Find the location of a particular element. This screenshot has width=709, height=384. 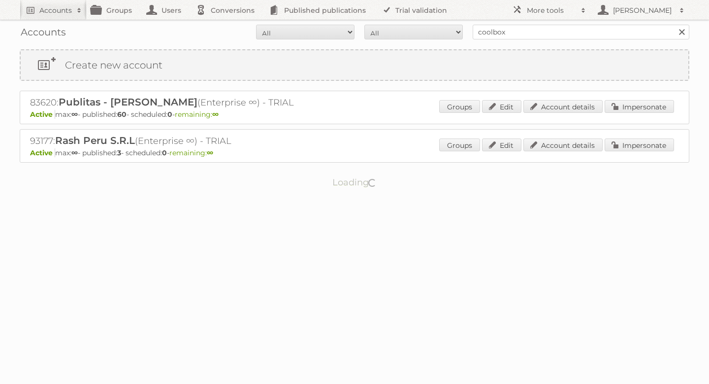

h2: 93177: (Enterprise ∞) - TRIAL is located at coordinates (202, 141).